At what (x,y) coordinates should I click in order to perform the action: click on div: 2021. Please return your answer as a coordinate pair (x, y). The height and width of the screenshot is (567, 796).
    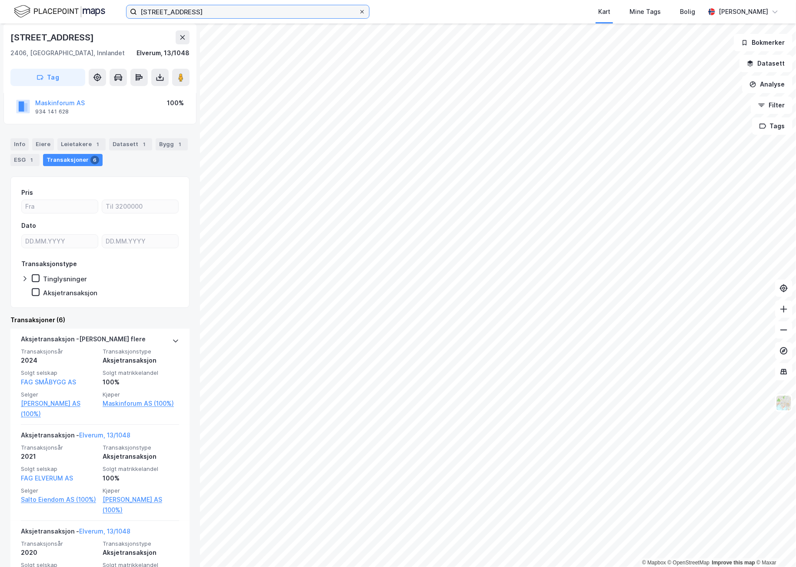
    Looking at the image, I should click on (59, 456).